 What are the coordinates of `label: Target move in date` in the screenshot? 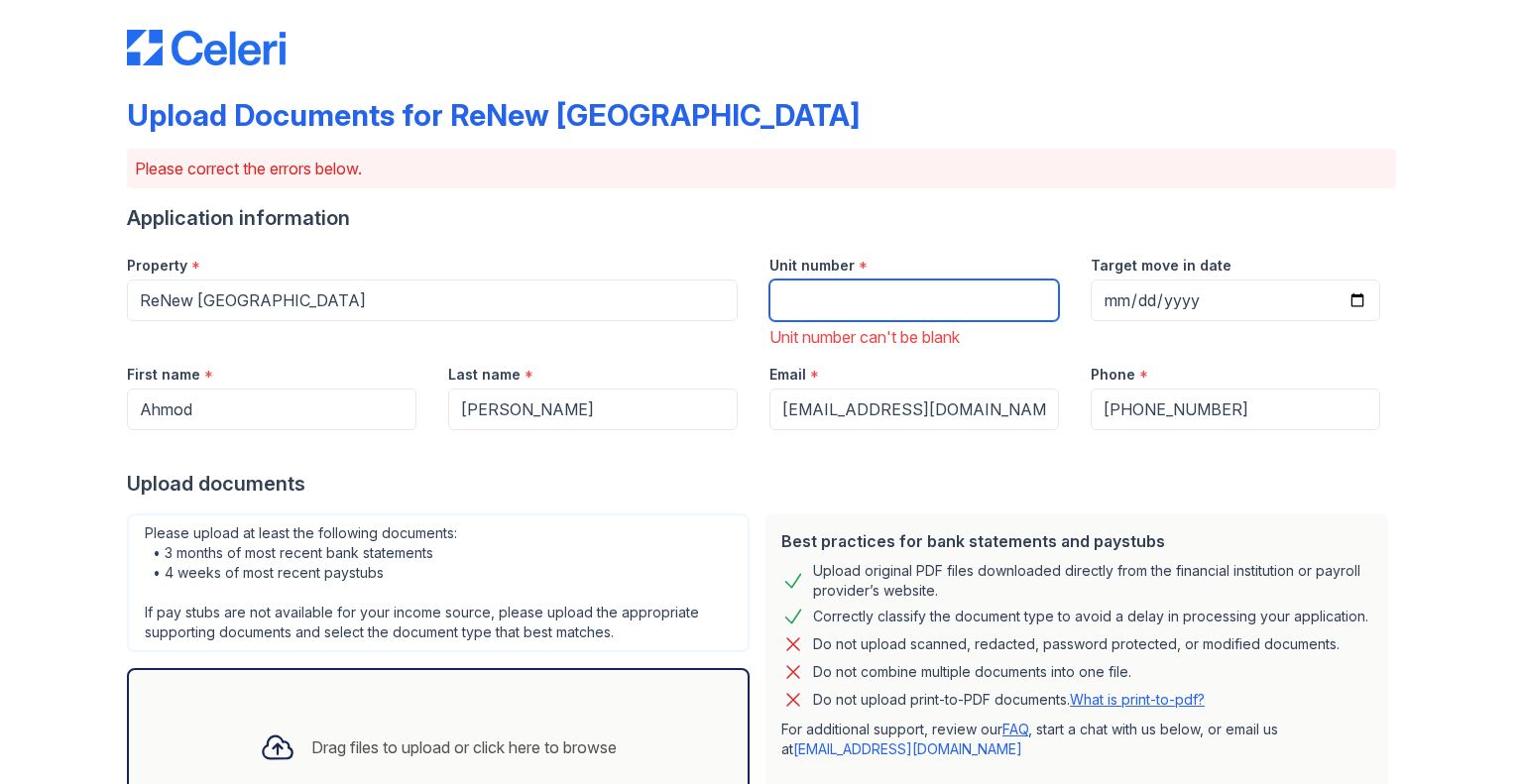 It's located at (1161, 266).